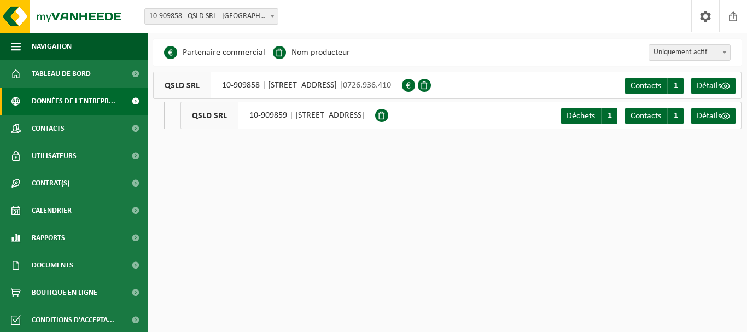  I want to click on span: Navigation, so click(51, 46).